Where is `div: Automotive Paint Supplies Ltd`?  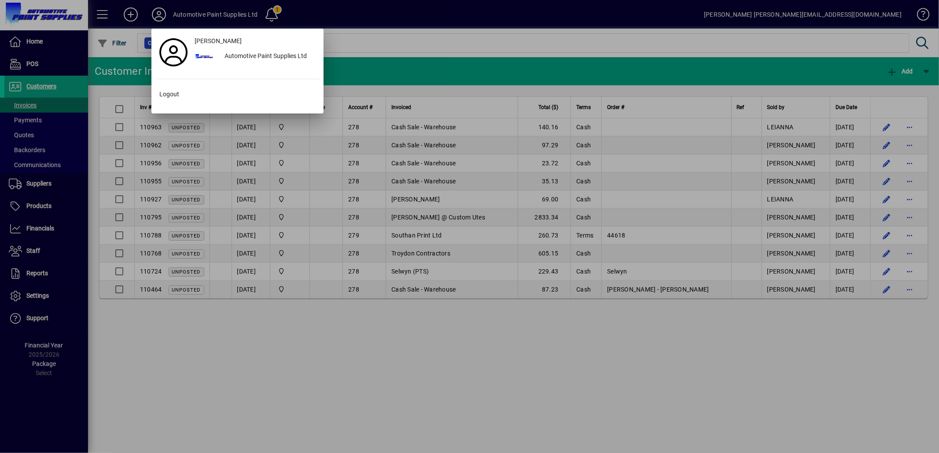 div: Automotive Paint Supplies Ltd is located at coordinates (268, 57).